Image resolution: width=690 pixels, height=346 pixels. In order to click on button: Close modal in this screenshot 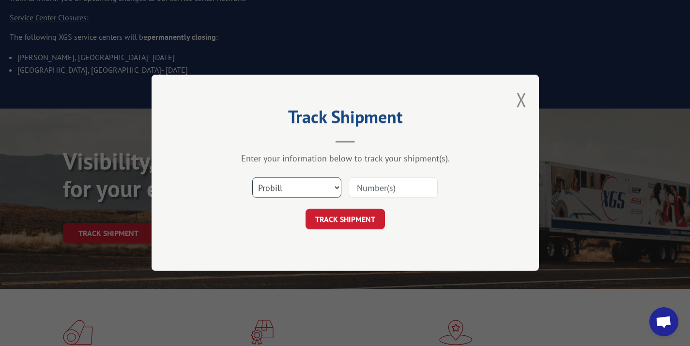, I will do `click(521, 99)`.